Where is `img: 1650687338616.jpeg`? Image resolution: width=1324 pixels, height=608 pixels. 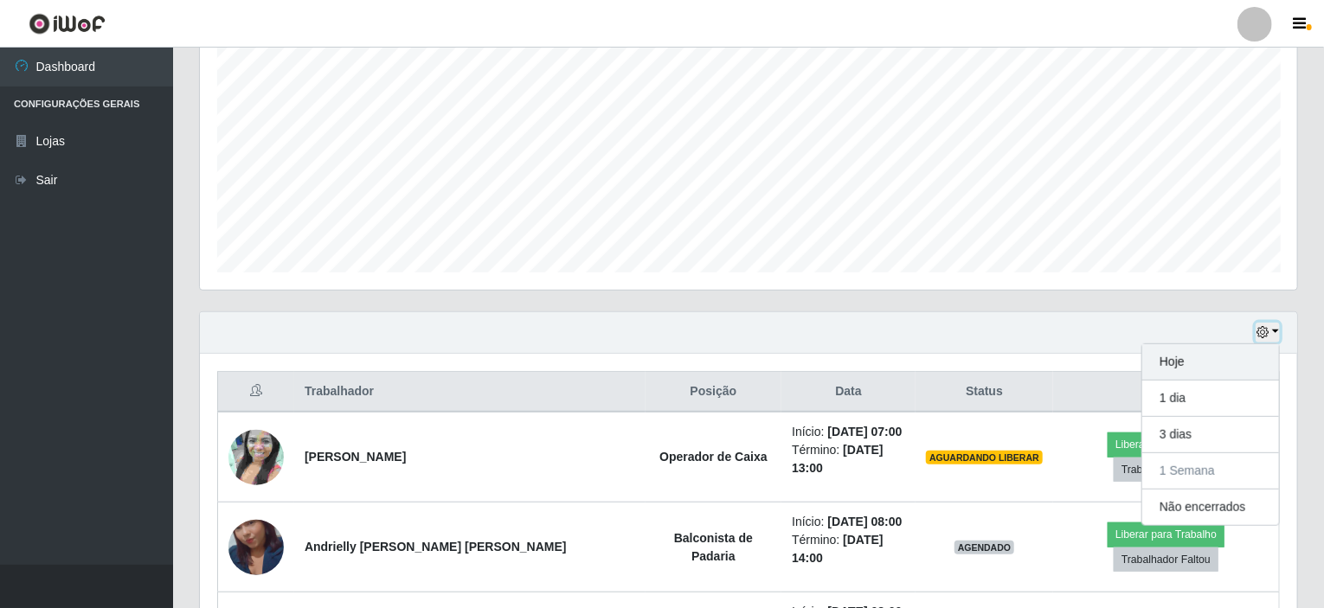 img: 1650687338616.jpeg is located at coordinates (256, 458).